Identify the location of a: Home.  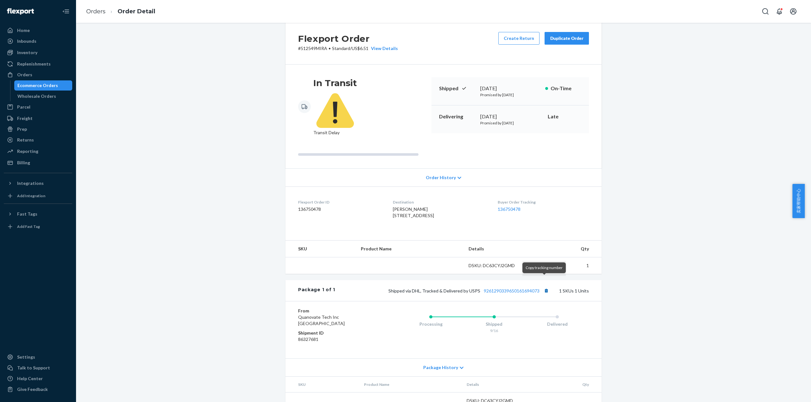
(38, 30).